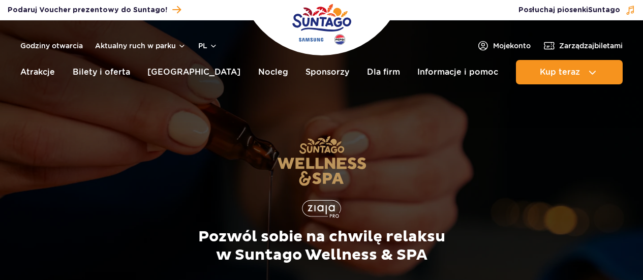  Describe the element at coordinates (38, 72) in the screenshot. I see `a: Atrakcje` at that location.